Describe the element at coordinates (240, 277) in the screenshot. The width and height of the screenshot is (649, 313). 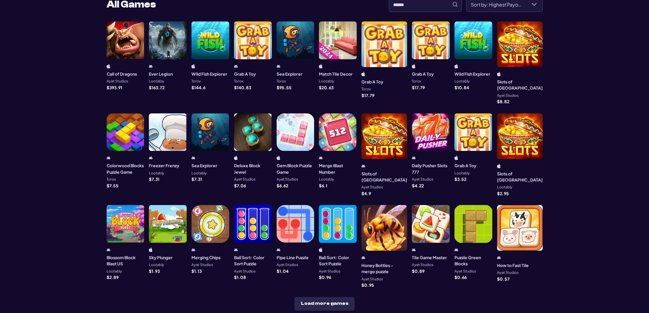
I see `p: $ 1.08` at that location.